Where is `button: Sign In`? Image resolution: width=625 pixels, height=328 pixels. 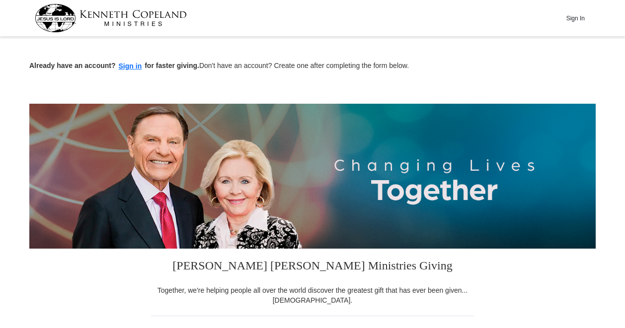 button: Sign In is located at coordinates (575, 18).